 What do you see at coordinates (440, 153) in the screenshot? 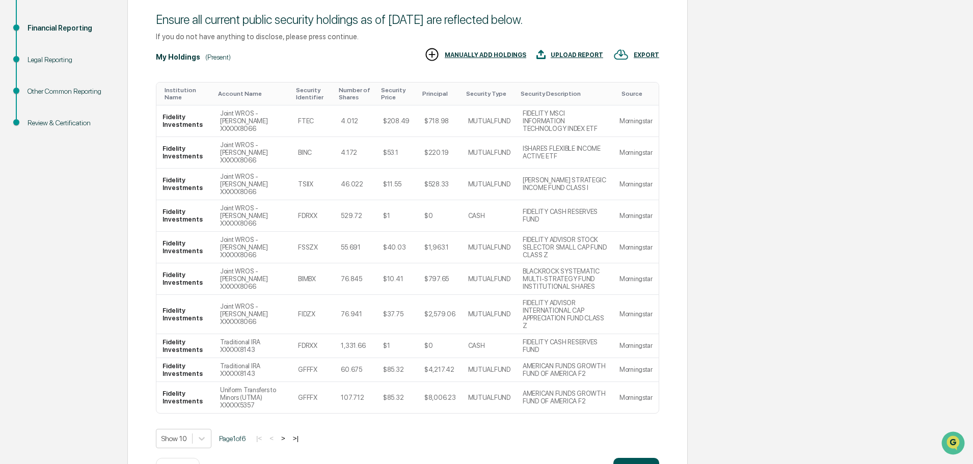
I see `td: $220.19` at bounding box center [440, 153].